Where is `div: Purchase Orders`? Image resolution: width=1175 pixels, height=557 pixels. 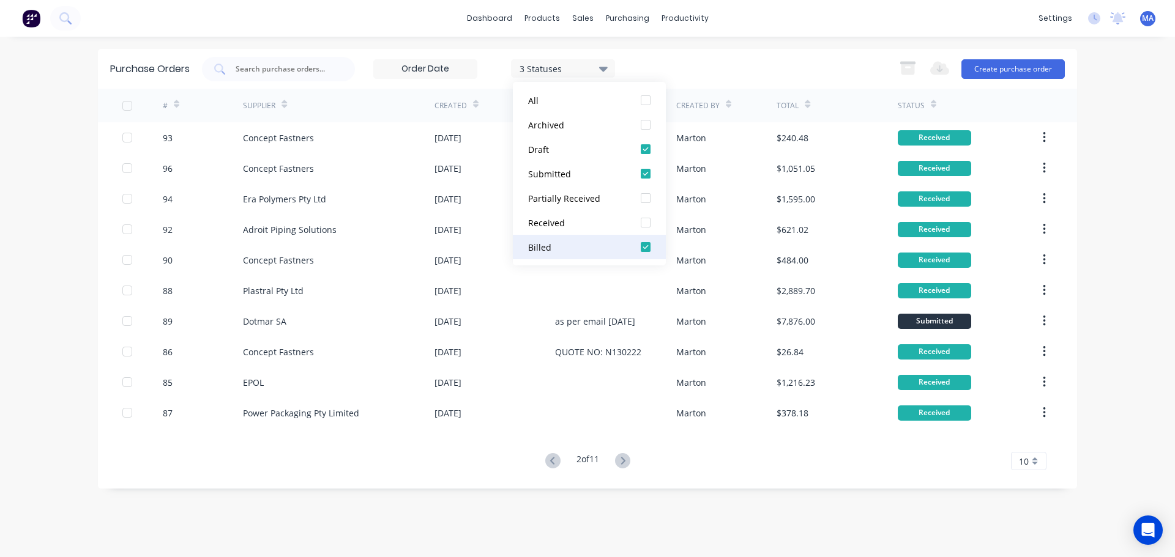 div: Purchase Orders is located at coordinates (150, 69).